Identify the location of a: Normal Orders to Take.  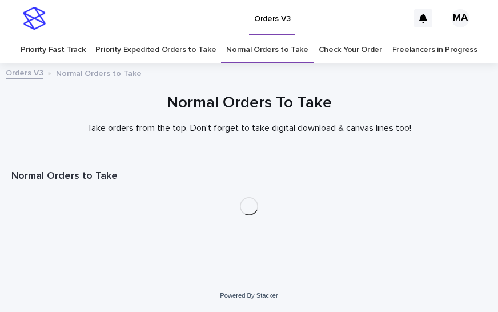
(267, 50).